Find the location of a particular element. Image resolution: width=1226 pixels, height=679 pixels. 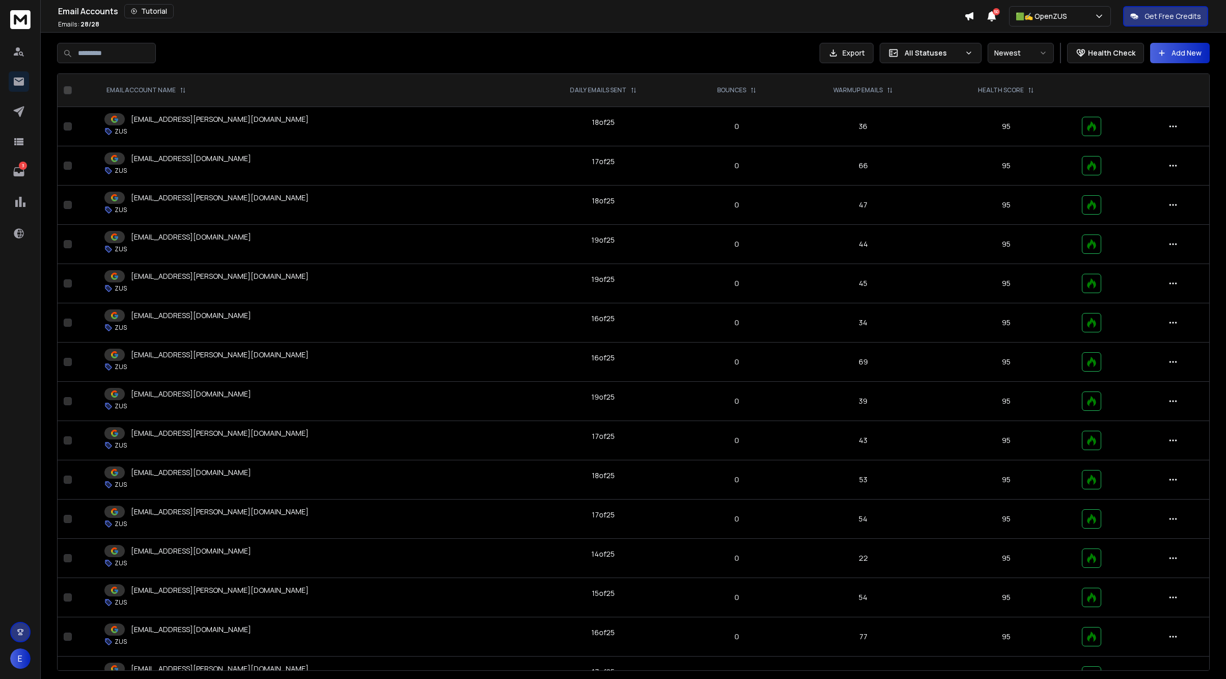

a: 3 is located at coordinates (19, 172).